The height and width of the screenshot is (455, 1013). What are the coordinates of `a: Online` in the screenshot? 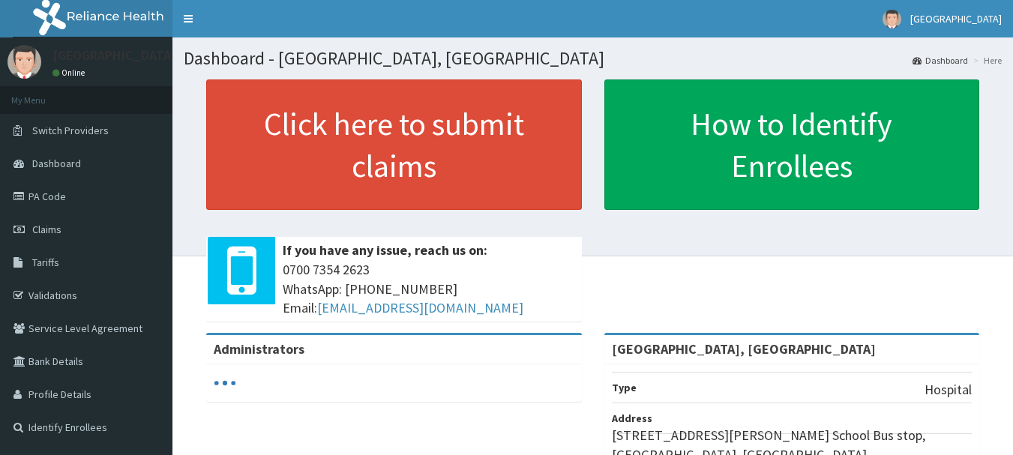 It's located at (71, 73).